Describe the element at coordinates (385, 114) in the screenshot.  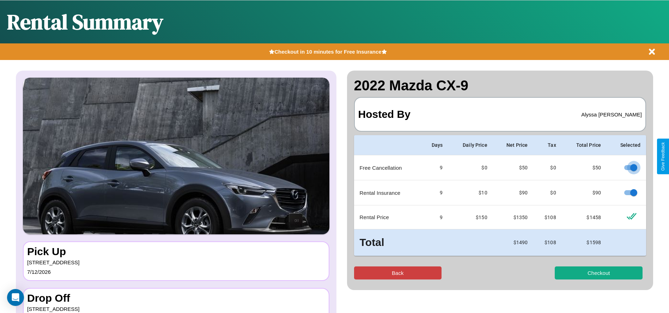
I see `h3: Hosted By` at that location.